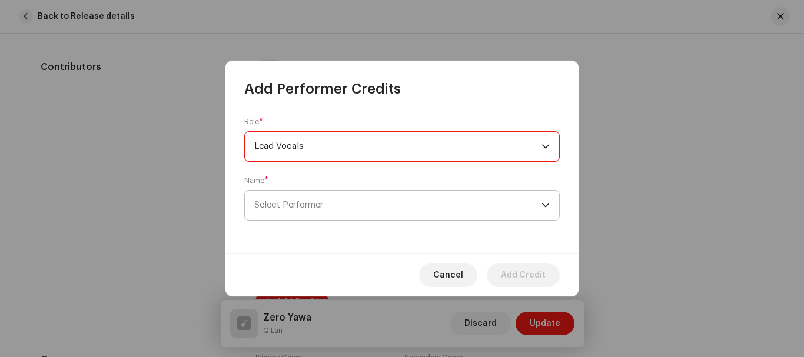  Describe the element at coordinates (398, 147) in the screenshot. I see `span: Lead Vocals` at that location.